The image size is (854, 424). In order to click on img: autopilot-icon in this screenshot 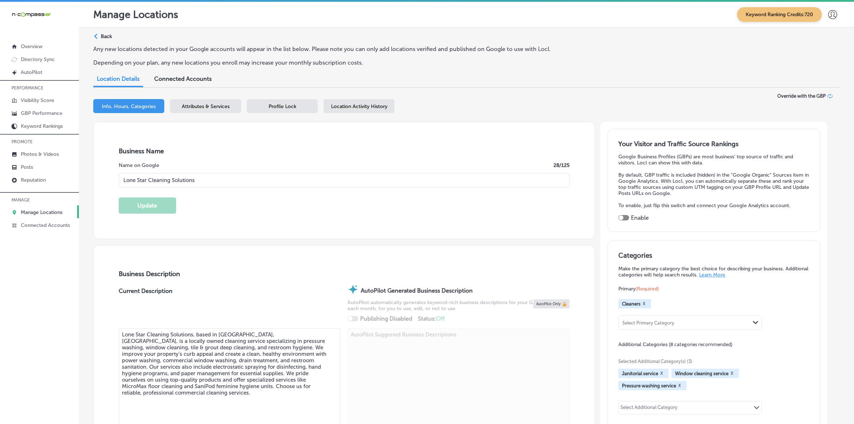, I will do `click(353, 289)`.